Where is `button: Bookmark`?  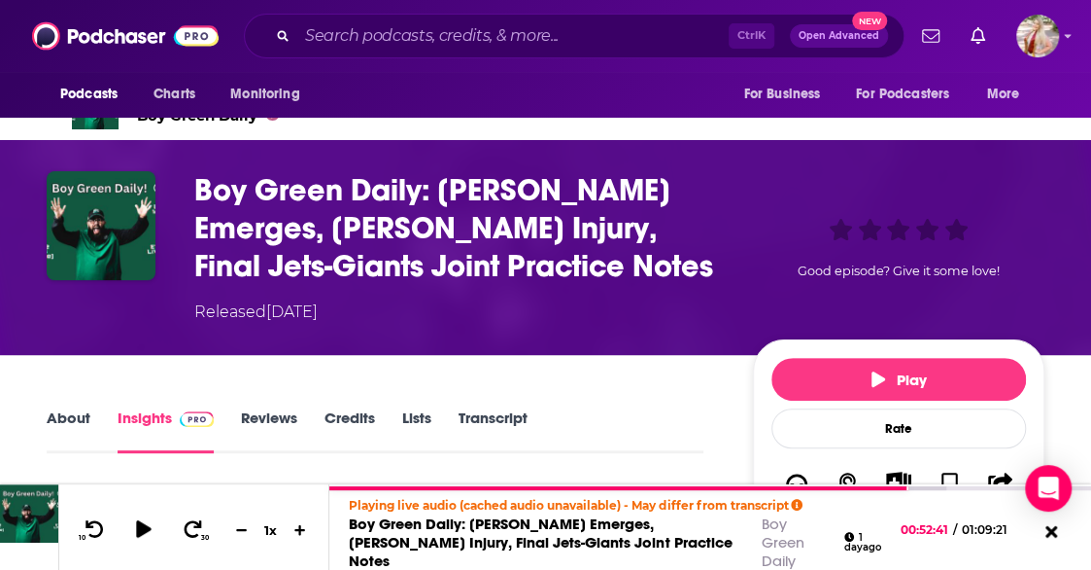
button: Bookmark is located at coordinates (950, 494).